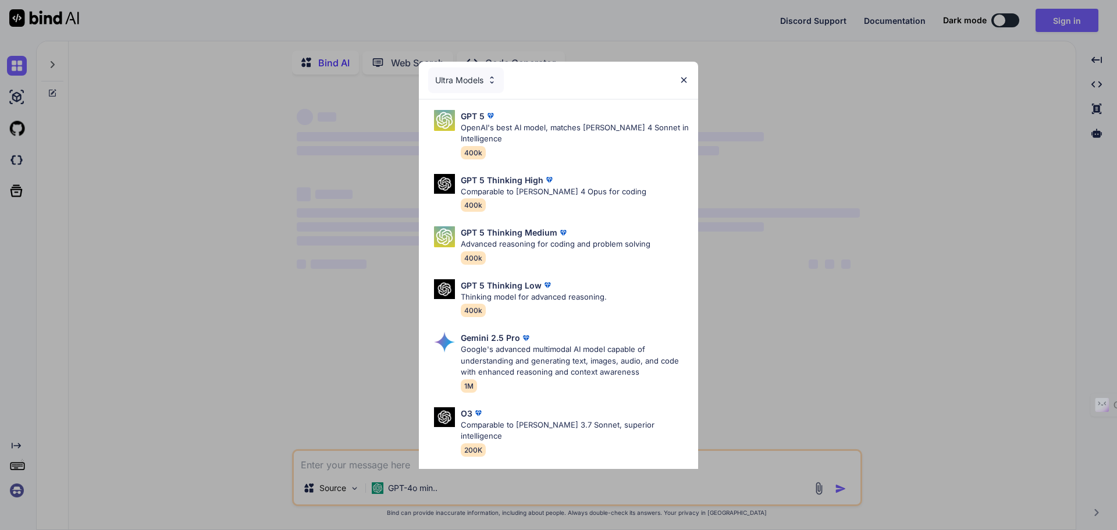 The width and height of the screenshot is (1117, 530). What do you see at coordinates (533, 297) in the screenshot?
I see `p: Thinking model for advanced reasoning.` at bounding box center [533, 297].